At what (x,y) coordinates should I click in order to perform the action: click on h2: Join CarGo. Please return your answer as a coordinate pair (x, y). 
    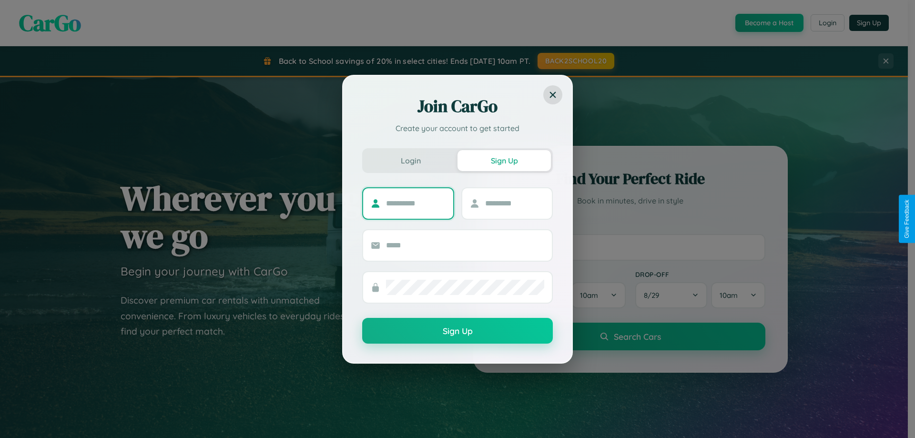
    Looking at the image, I should click on (458, 106).